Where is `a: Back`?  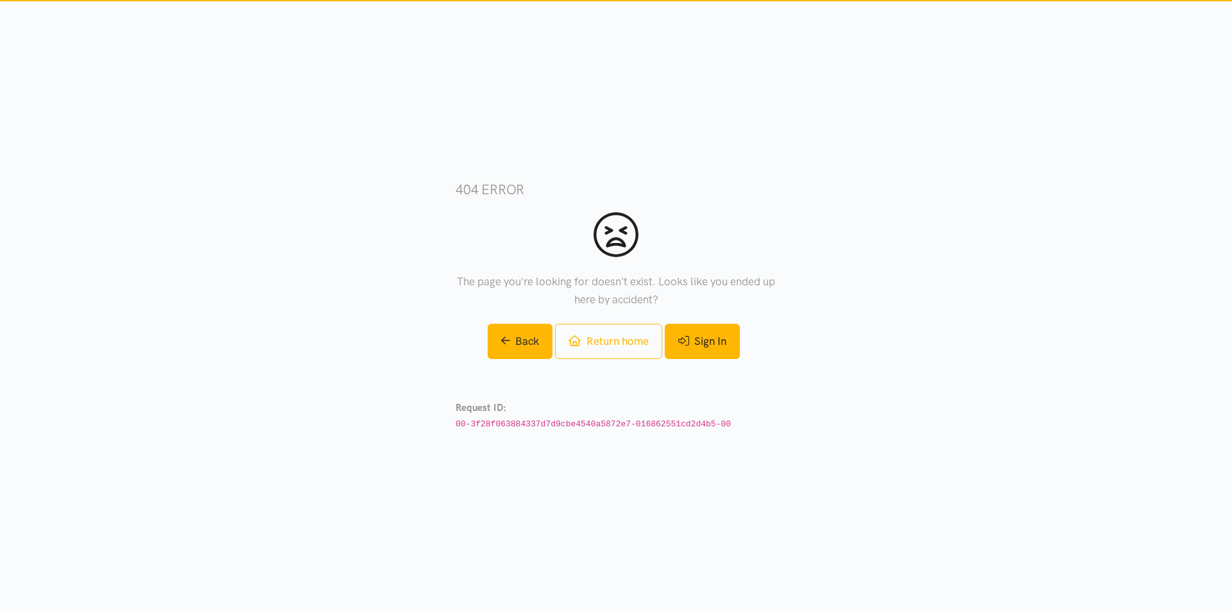
a: Back is located at coordinates (520, 341).